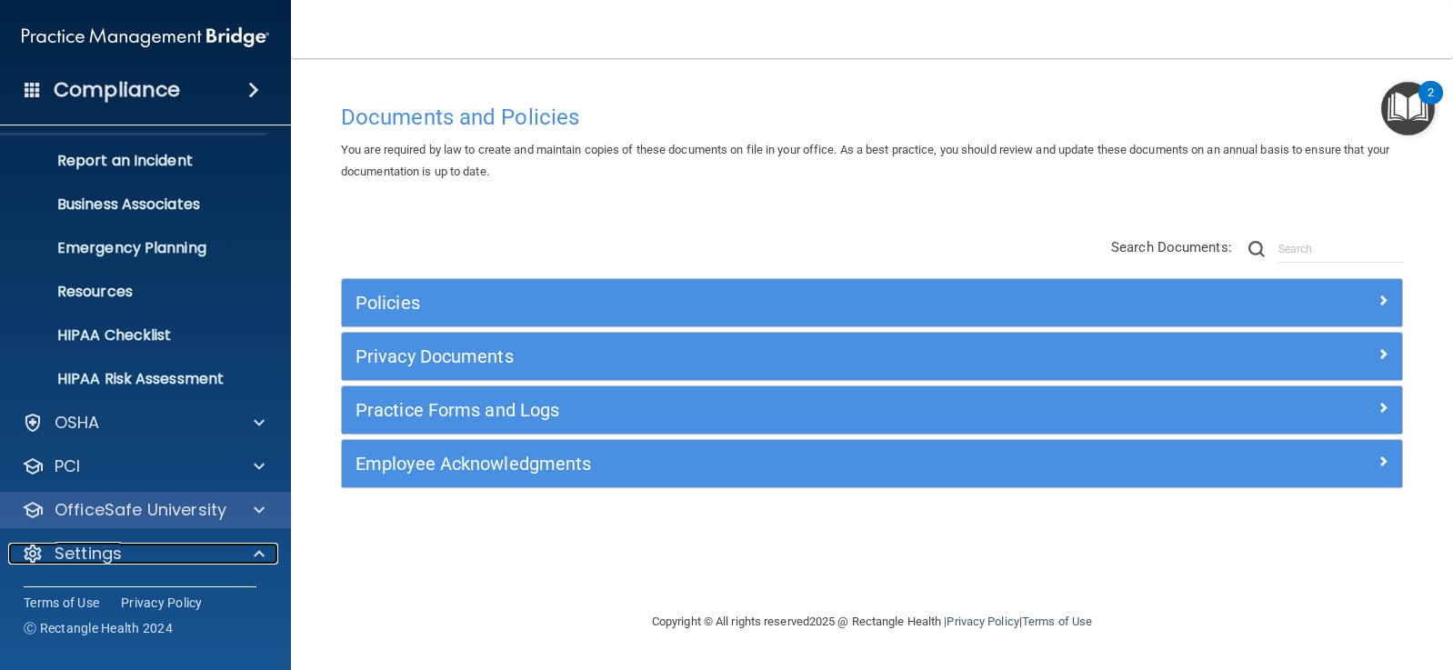 This screenshot has width=1453, height=670. What do you see at coordinates (872, 410) in the screenshot?
I see `a: Practice Forms and Logs` at bounding box center [872, 410].